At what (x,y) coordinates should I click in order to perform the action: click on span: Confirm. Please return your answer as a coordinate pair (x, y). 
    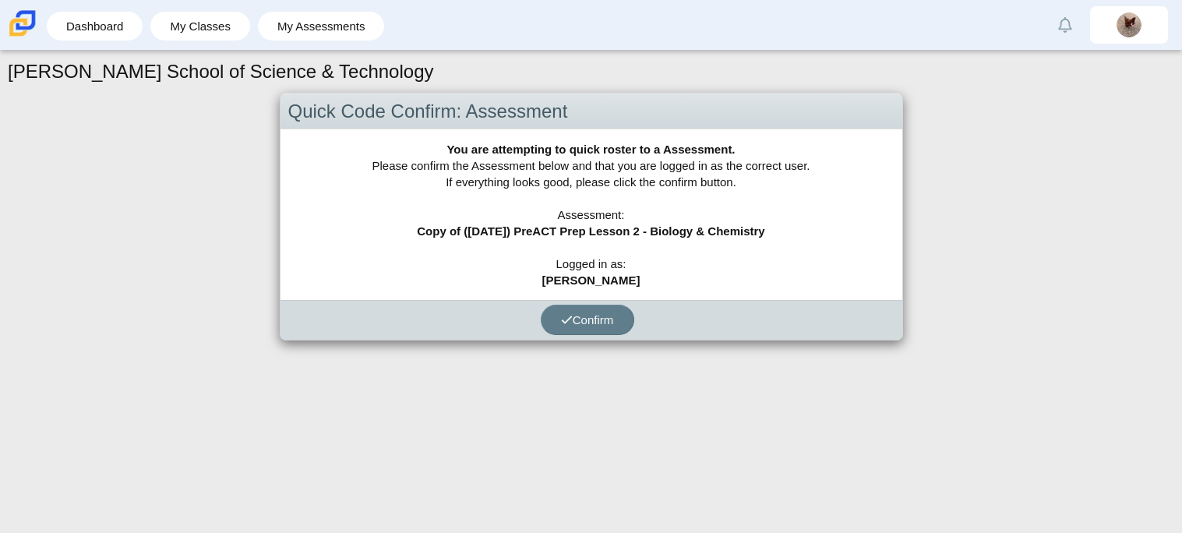
    Looking at the image, I should click on (588, 319).